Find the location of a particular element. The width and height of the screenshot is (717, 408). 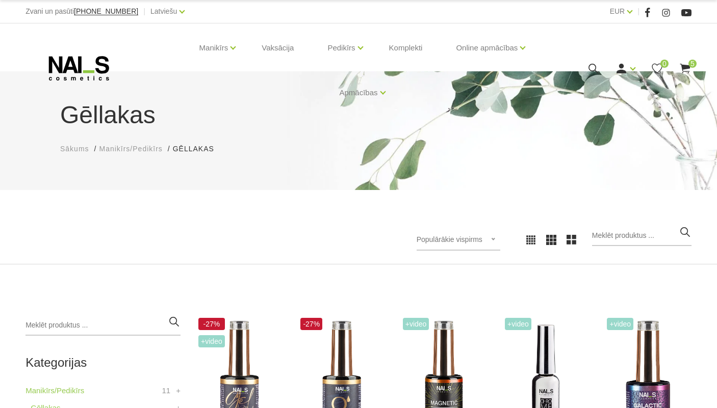

span: 11 is located at coordinates (166, 391).